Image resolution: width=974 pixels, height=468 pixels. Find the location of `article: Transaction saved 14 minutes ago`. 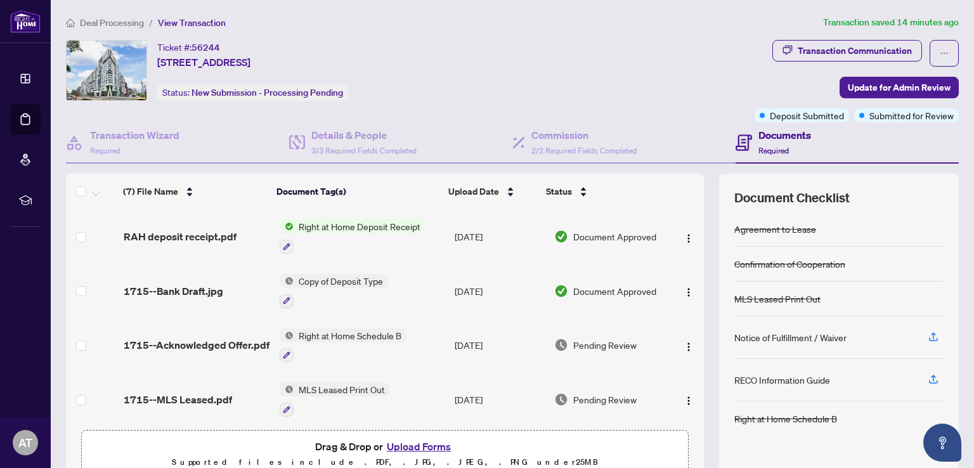

article: Transaction saved 14 minutes ago is located at coordinates (891, 22).